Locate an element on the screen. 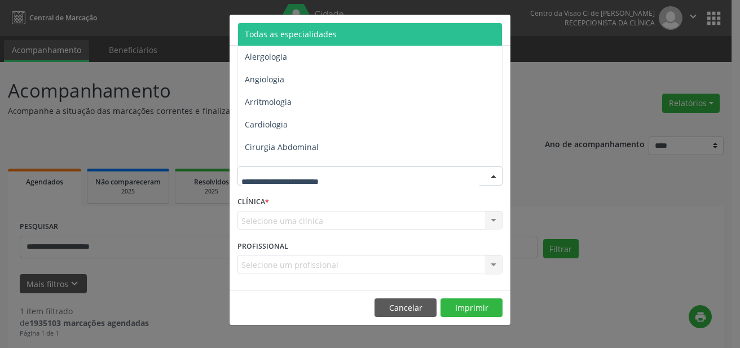  button: Imprimir is located at coordinates (471, 308).